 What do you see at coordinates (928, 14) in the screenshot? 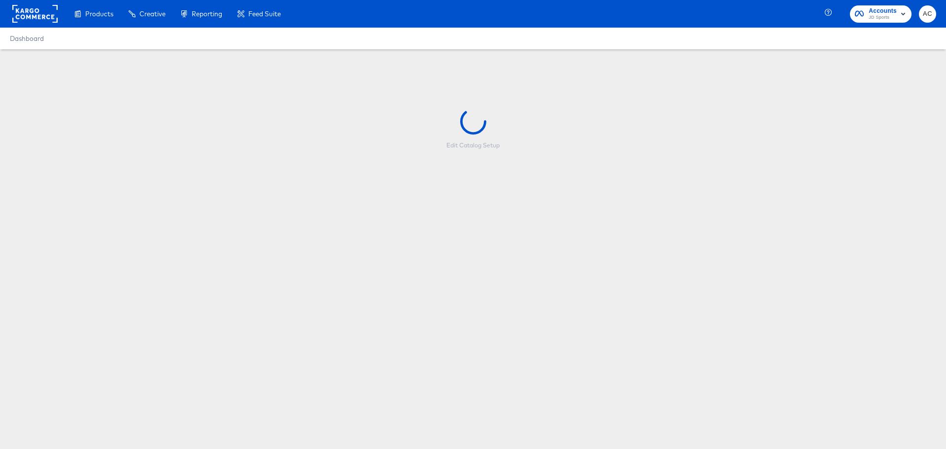
I see `span: AC` at bounding box center [928, 14].